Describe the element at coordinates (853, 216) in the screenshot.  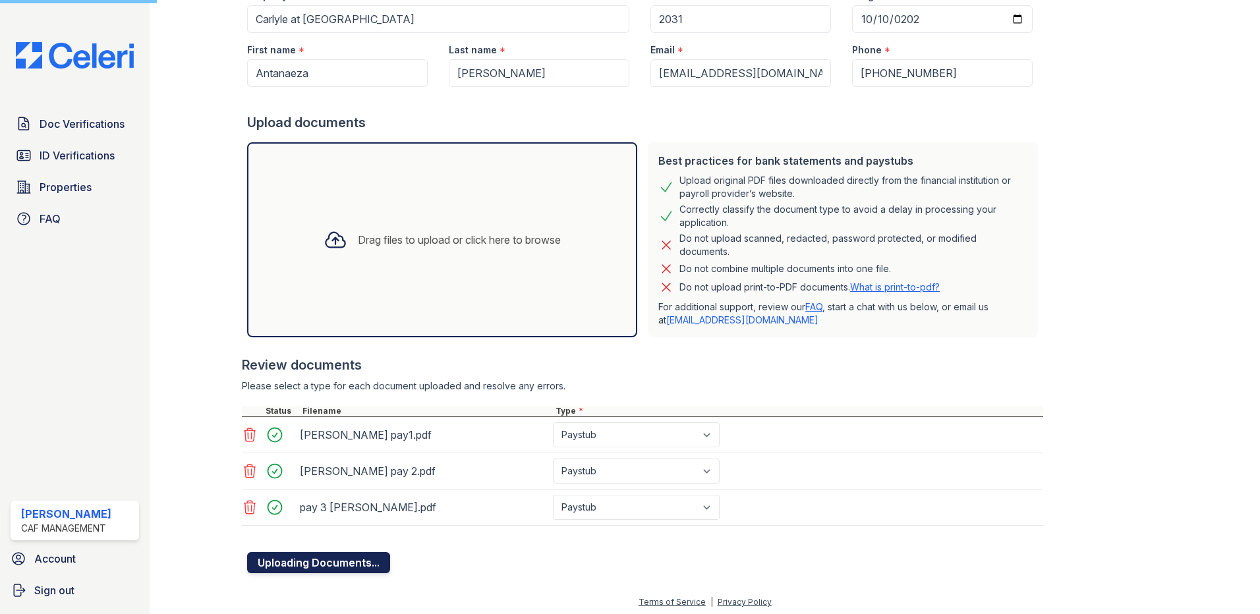
I see `div: Correctly classify the document type to avoid a delay in processing your application.` at that location.